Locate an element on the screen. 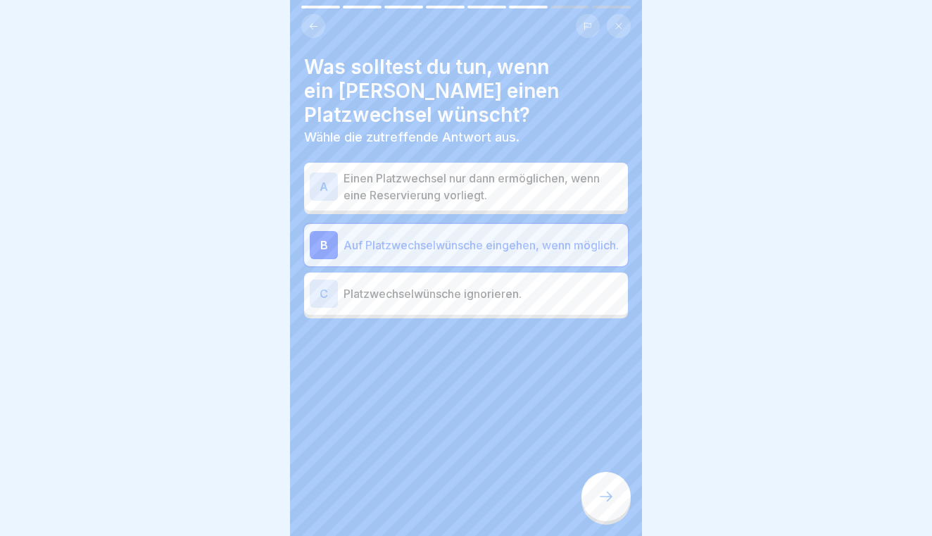 The image size is (932, 536). div: B is located at coordinates (324, 245).